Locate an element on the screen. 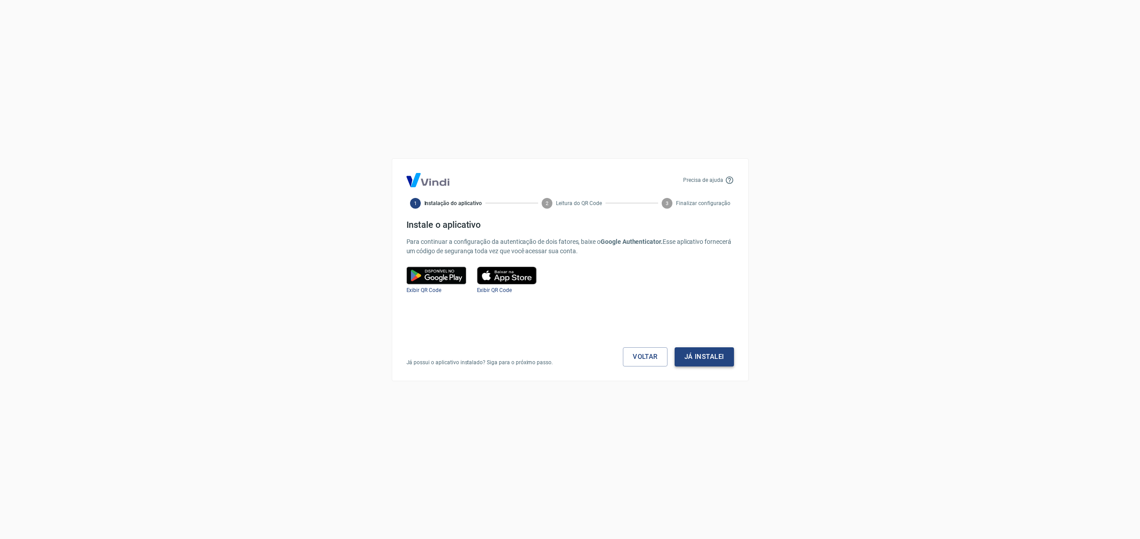  p: Precisa de ajuda is located at coordinates (703, 180).